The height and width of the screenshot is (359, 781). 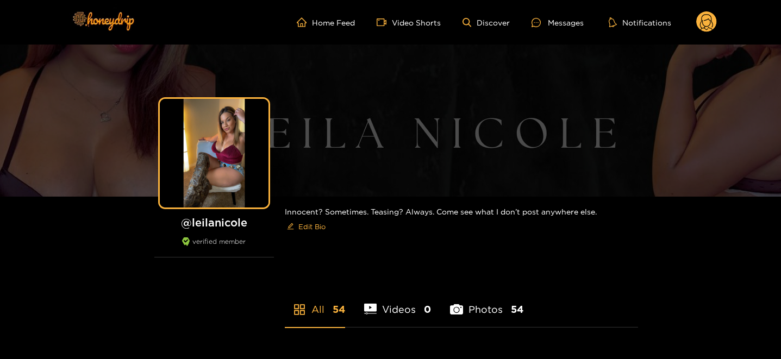 I want to click on span: home, so click(x=304, y=22).